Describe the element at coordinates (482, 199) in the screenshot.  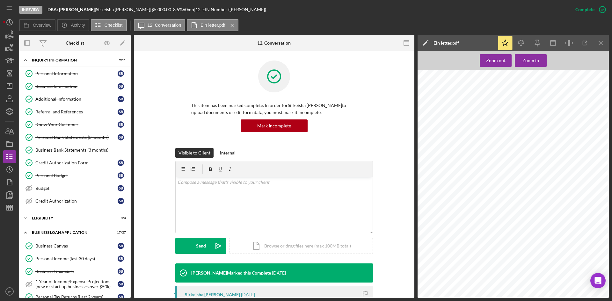
I see `span: cause you to be assigned more than one EIN.` at that location.